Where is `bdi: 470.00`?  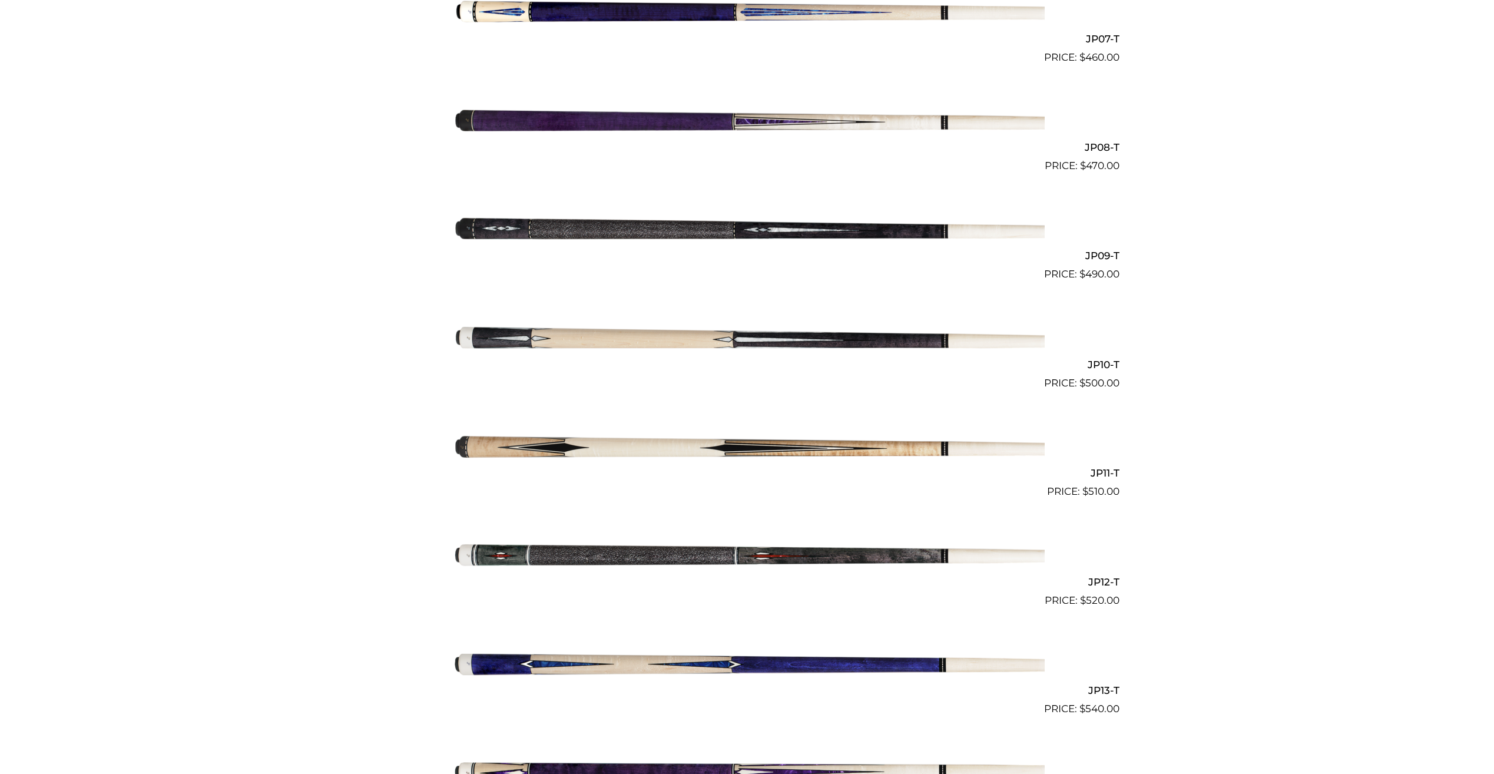
bdi: 470.00 is located at coordinates (1099, 165).